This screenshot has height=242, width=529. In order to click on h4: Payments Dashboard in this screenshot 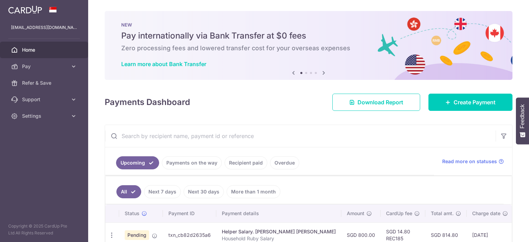, I will do `click(148, 102)`.